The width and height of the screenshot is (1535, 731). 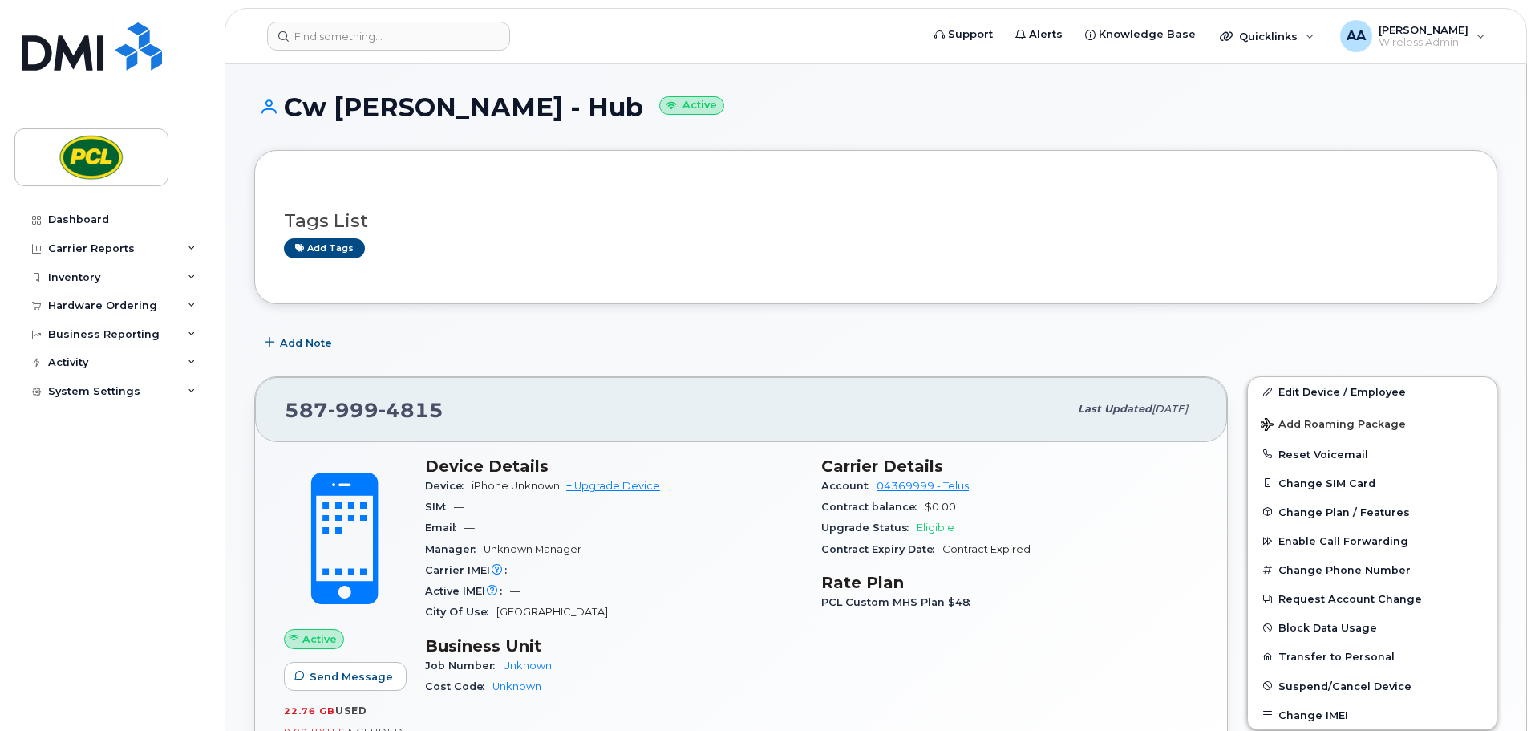 I want to click on span: Device, so click(x=448, y=485).